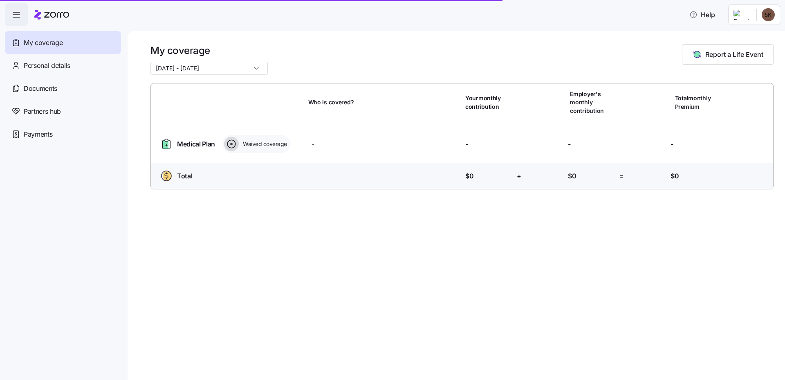 The height and width of the screenshot is (380, 785). I want to click on a: My coverage, so click(63, 43).